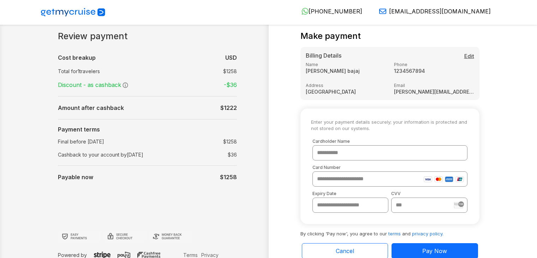  Describe the element at coordinates (91, 108) in the screenshot. I see `b: Amount after cashback` at that location.